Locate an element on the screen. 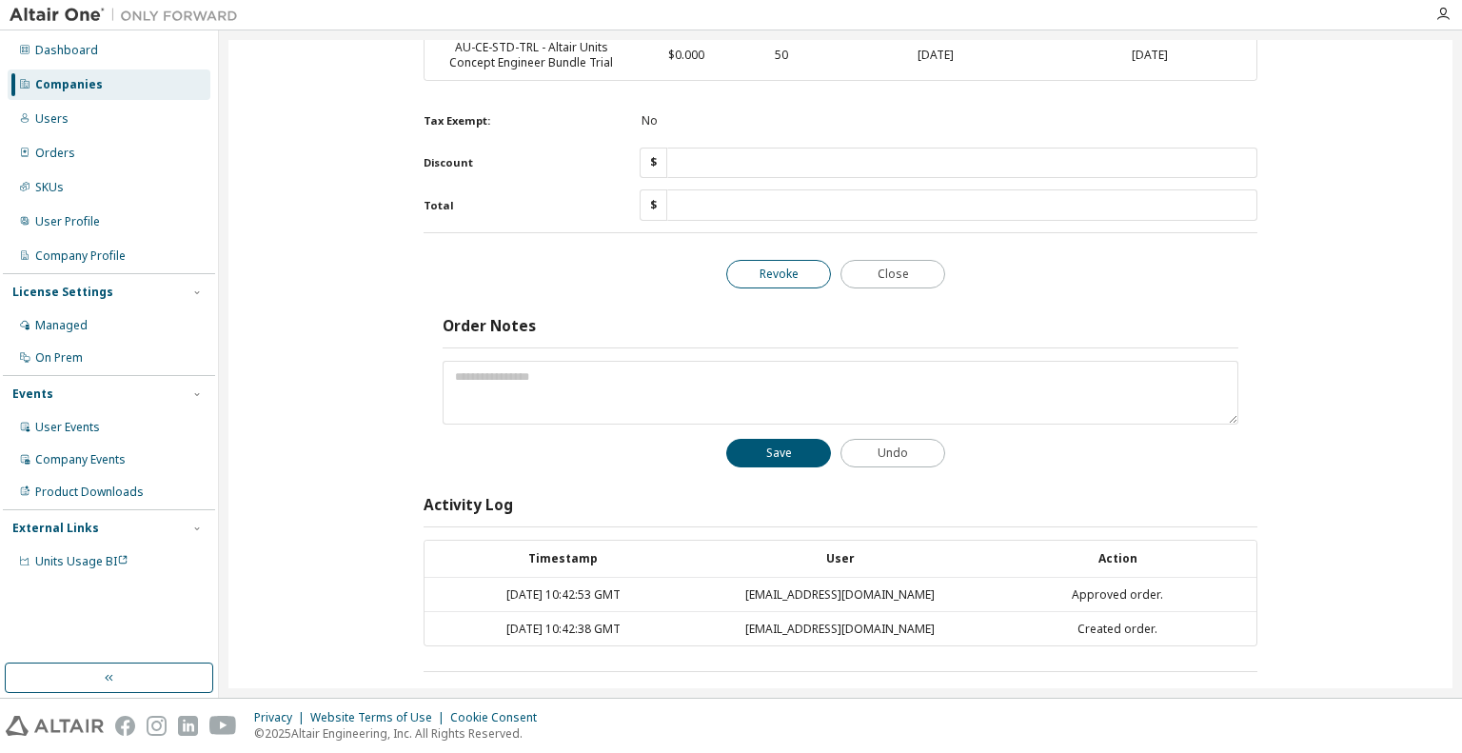 The height and width of the screenshot is (753, 1462). th: Timestamp is located at coordinates (563, 559).